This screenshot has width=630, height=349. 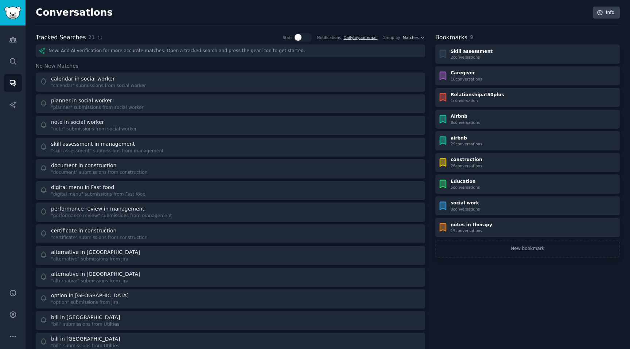 What do you see at coordinates (471, 37) in the screenshot?
I see `span: 9` at bounding box center [471, 37].